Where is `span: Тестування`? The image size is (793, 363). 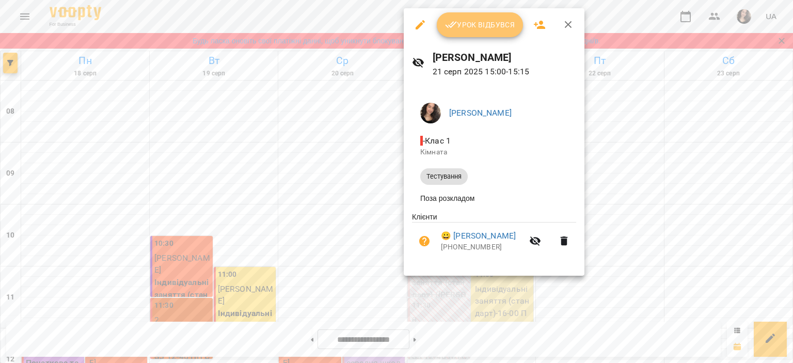 span: Тестування is located at coordinates (444, 177).